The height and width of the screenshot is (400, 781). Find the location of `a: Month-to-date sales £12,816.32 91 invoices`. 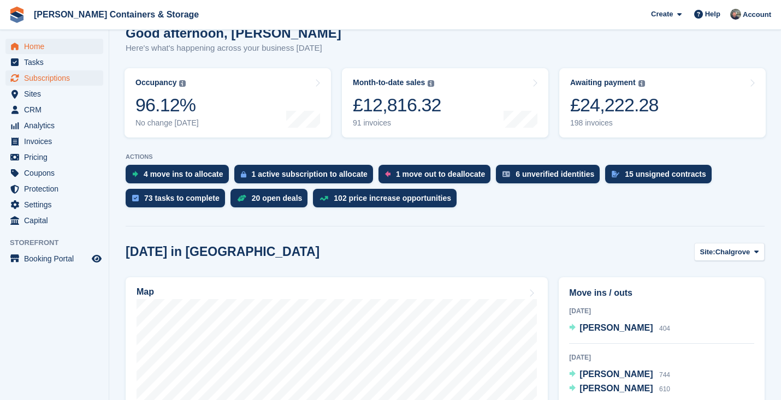

a: Month-to-date sales £12,816.32 91 invoices is located at coordinates (445, 103).